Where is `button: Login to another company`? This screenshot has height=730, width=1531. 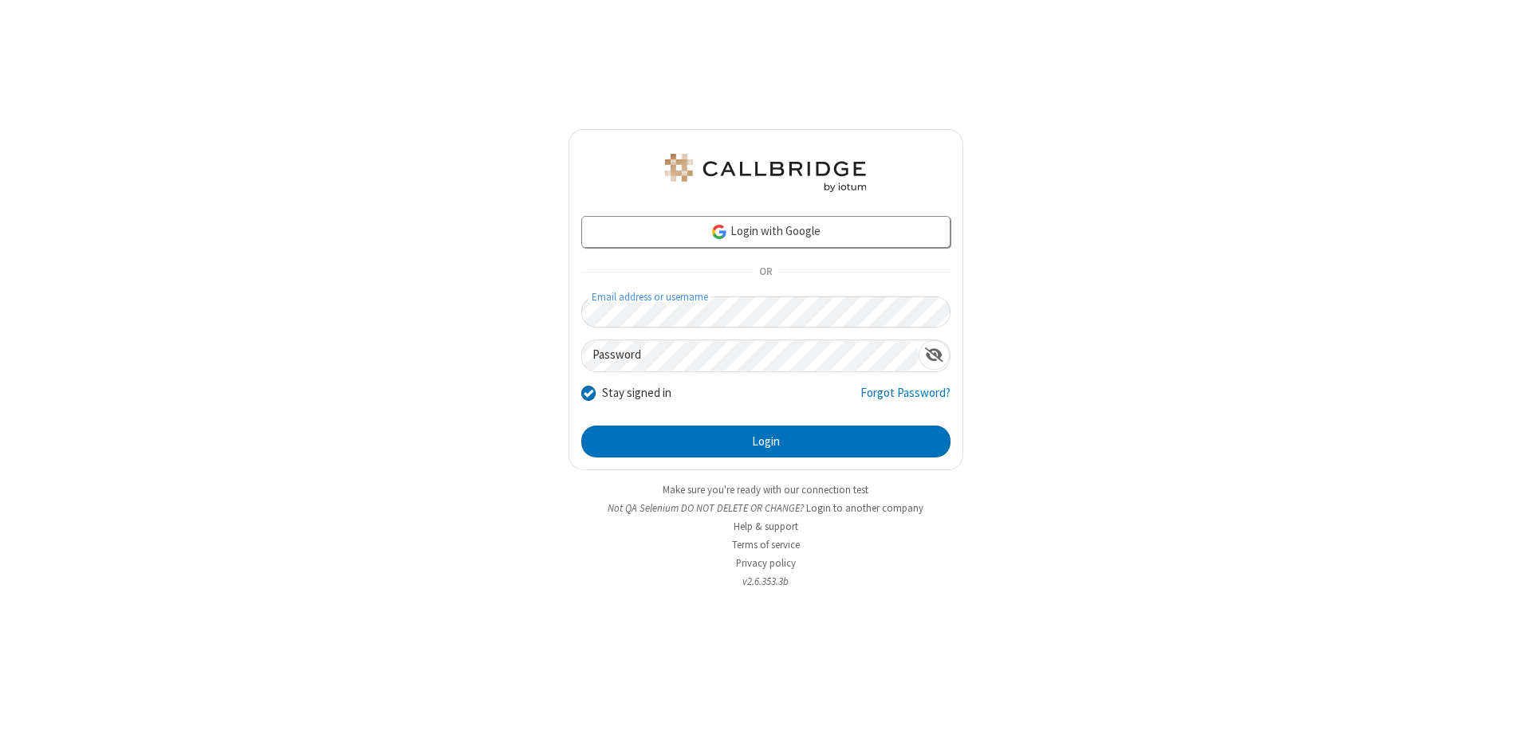
button: Login to another company is located at coordinates (864, 508).